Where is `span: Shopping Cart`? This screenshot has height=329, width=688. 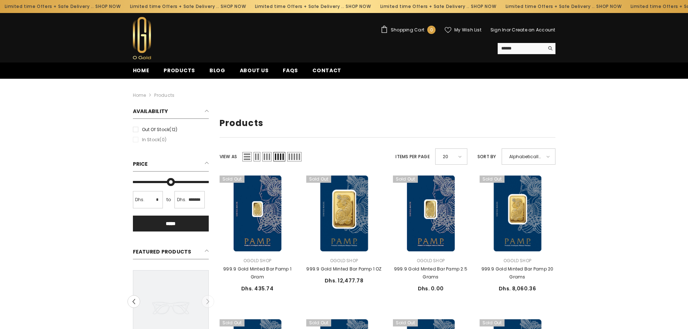 span: Shopping Cart is located at coordinates (408, 30).